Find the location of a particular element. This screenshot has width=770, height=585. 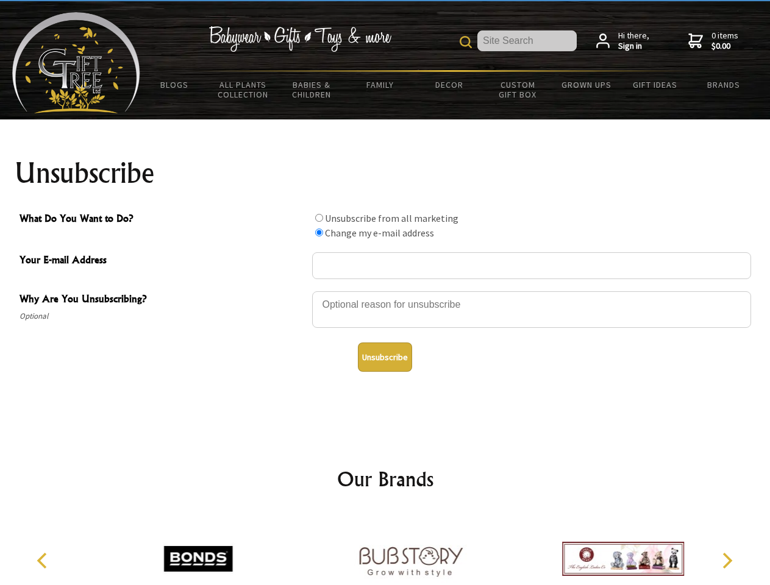

textarea: Why Are You Unsubscribing? is located at coordinates (532, 310).